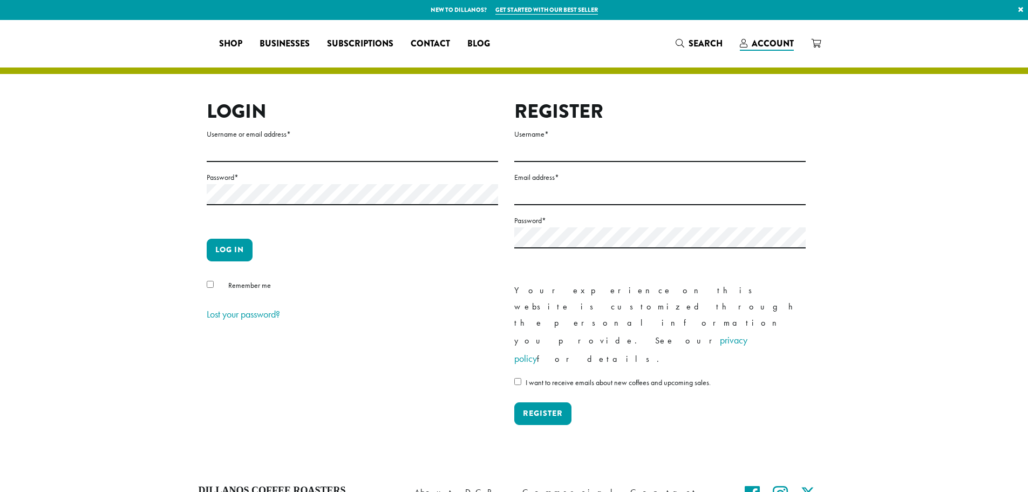  What do you see at coordinates (249, 285) in the screenshot?
I see `span: Remember me` at bounding box center [249, 285].